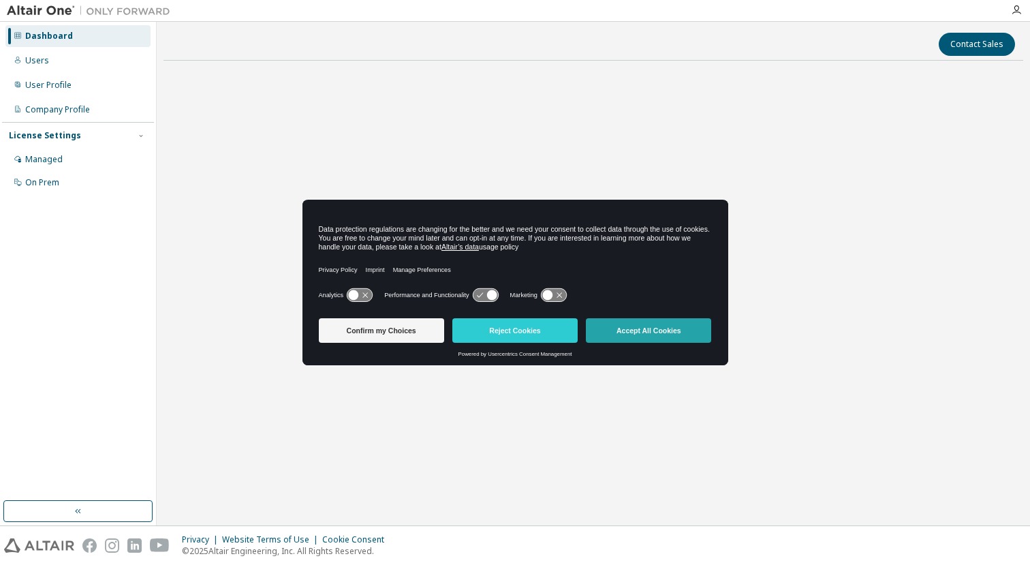 The height and width of the screenshot is (565, 1030). What do you see at coordinates (977, 44) in the screenshot?
I see `button: Contact Sales` at bounding box center [977, 44].